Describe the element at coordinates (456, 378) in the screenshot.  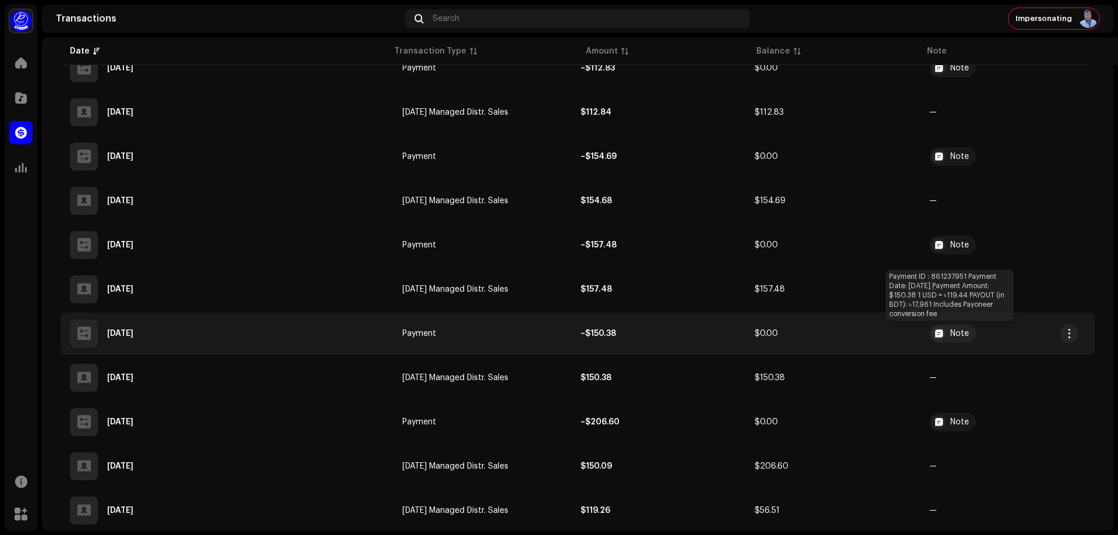
I see `span: Jun 2025 Managed Distr. Sales` at that location.